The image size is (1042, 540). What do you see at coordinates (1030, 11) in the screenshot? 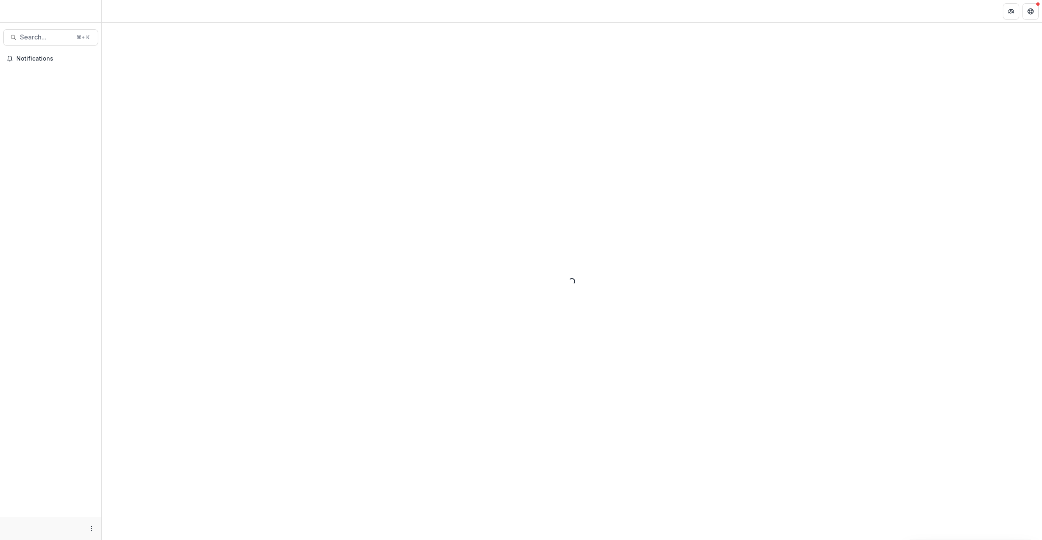
I see `button: Get Help` at bounding box center [1030, 11].